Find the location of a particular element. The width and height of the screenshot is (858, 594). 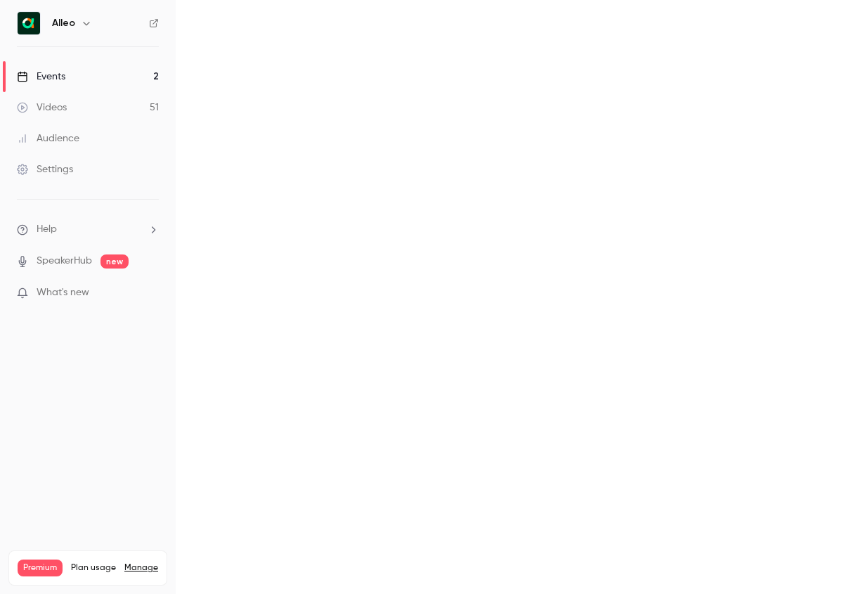

span: Help is located at coordinates (46, 229).